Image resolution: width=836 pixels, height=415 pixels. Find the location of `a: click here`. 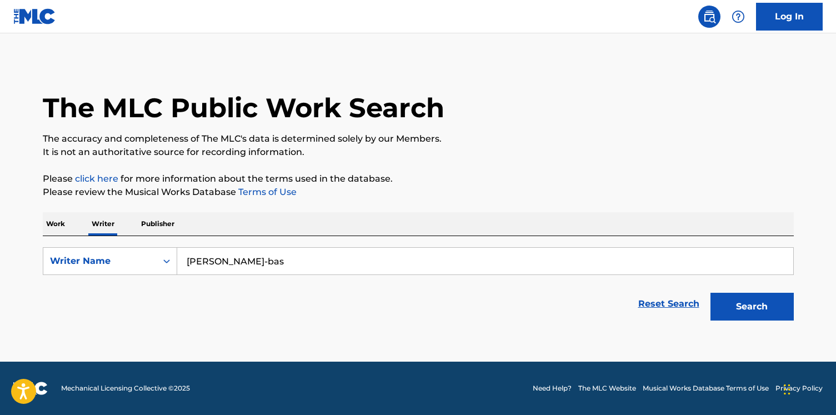

a: click here is located at coordinates (97, 178).